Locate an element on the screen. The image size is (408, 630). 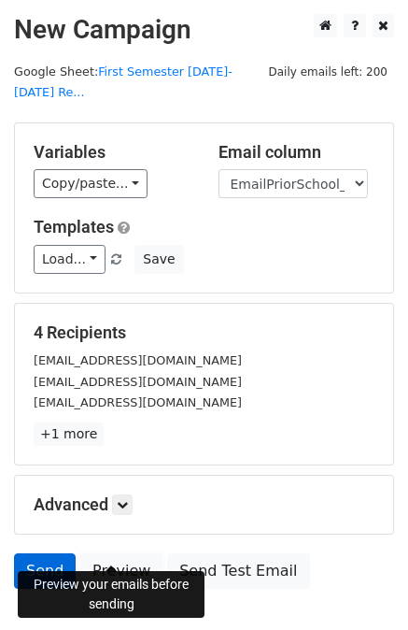
span: Daily emails left: 200 is located at coordinates (328, 72).